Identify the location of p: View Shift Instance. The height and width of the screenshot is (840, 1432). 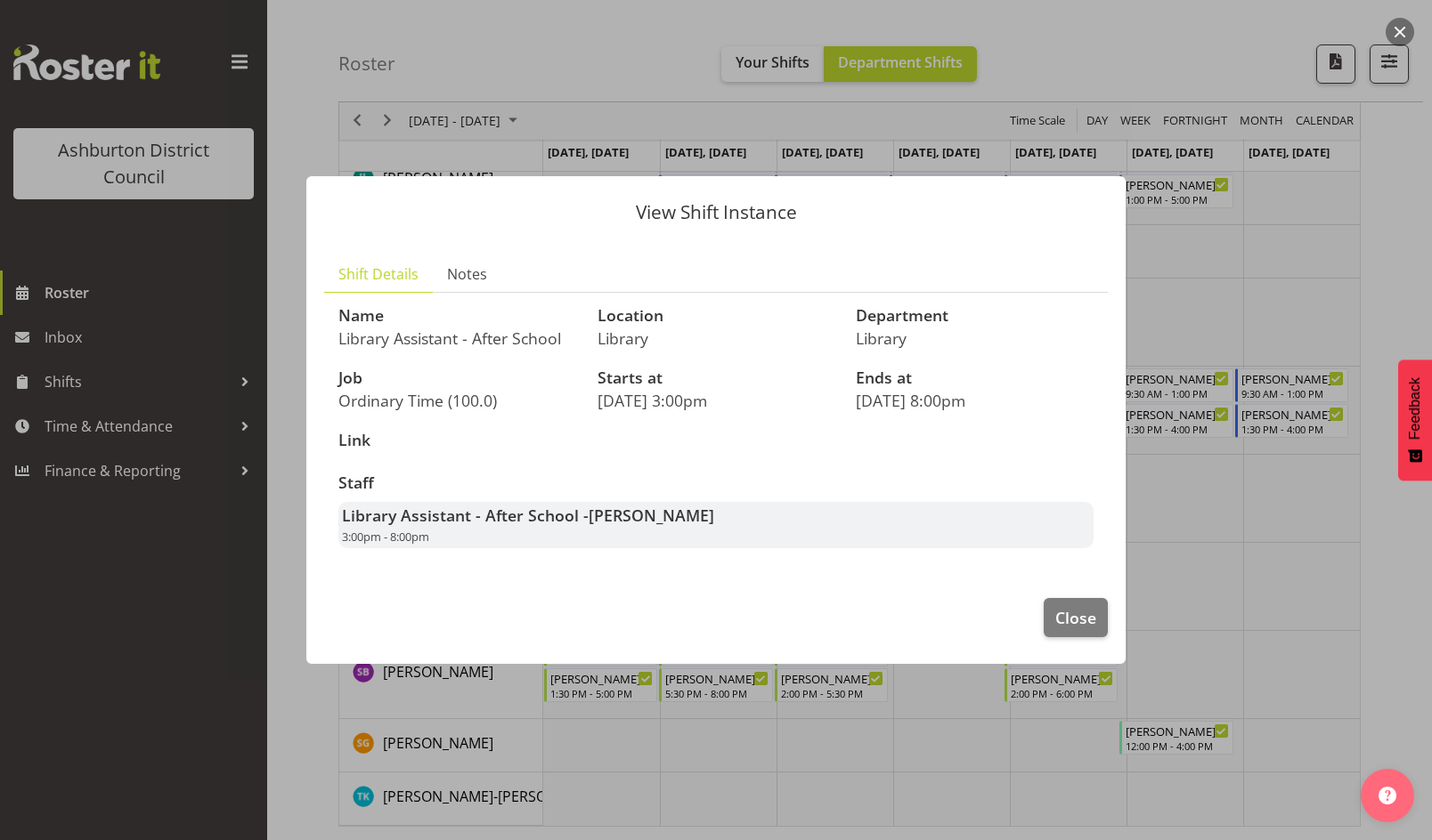
(716, 212).